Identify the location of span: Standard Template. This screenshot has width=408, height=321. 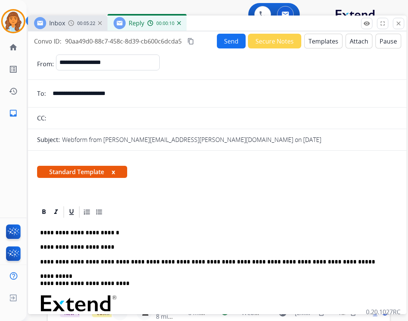
(82, 172).